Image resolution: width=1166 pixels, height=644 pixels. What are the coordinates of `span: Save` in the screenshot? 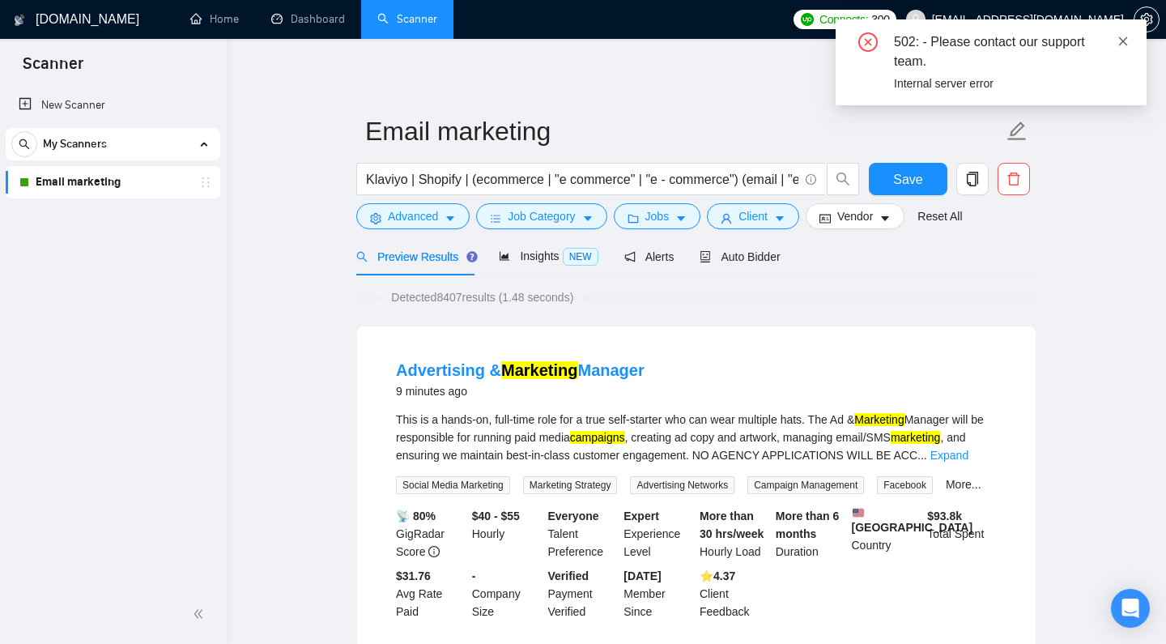 It's located at (908, 179).